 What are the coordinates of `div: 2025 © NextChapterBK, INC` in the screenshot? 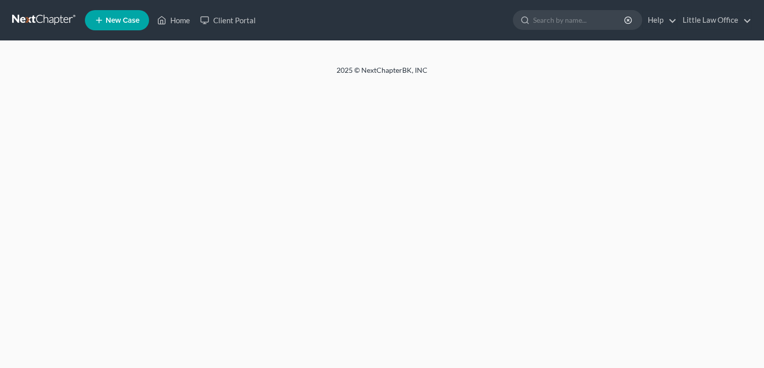 It's located at (382, 74).